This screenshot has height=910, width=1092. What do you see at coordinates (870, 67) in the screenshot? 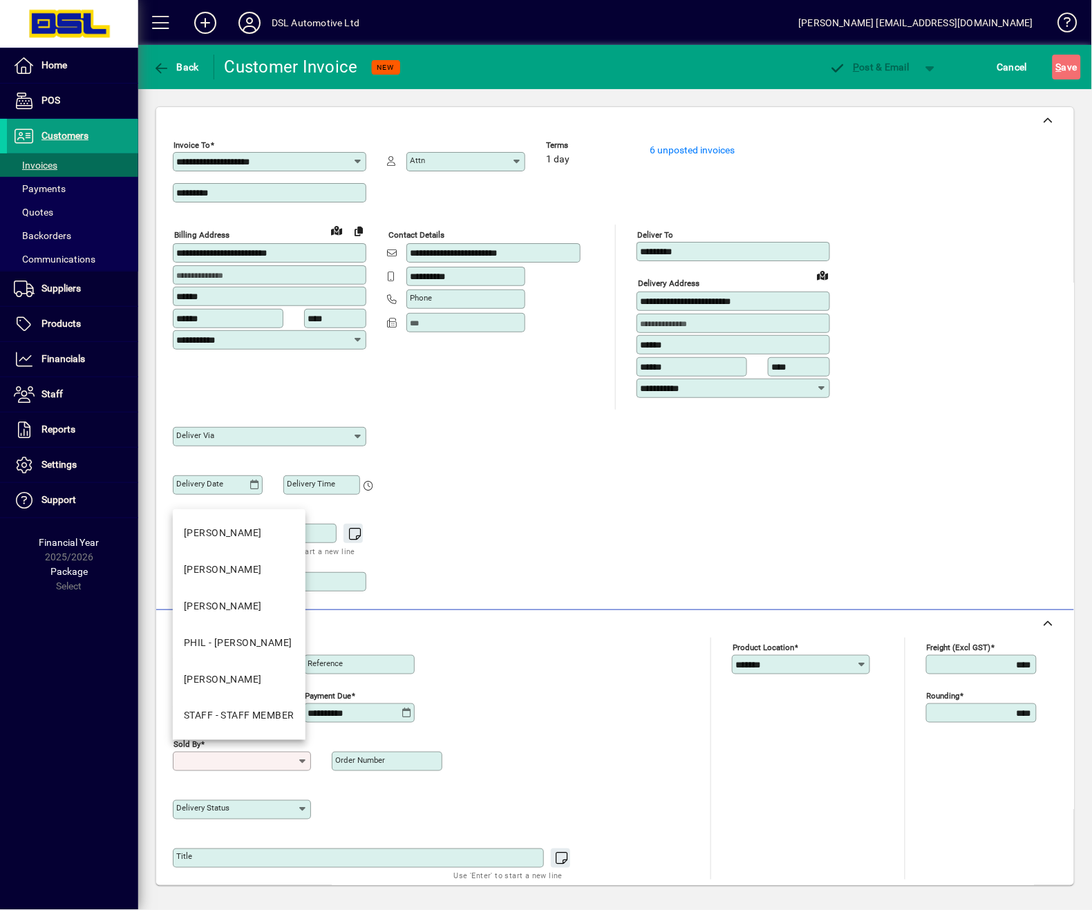
I see `span: ost & Email` at bounding box center [870, 67].